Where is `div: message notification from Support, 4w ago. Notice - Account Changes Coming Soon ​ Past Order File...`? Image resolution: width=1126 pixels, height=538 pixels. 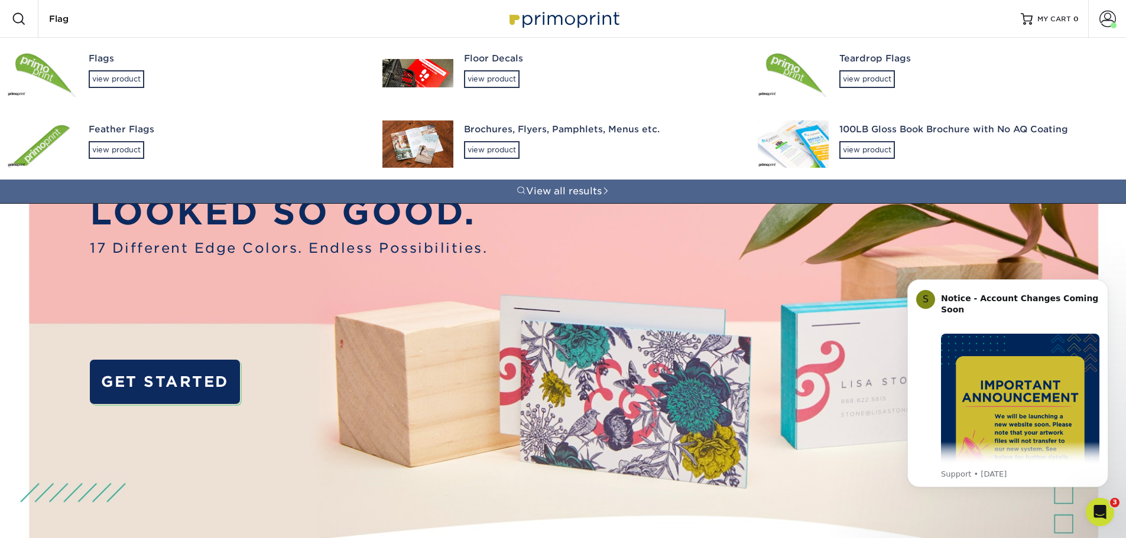 div: message notification from Support, 4w ago. Notice - Account Changes Coming Soon ​ Past Order File... is located at coordinates (118, 119).